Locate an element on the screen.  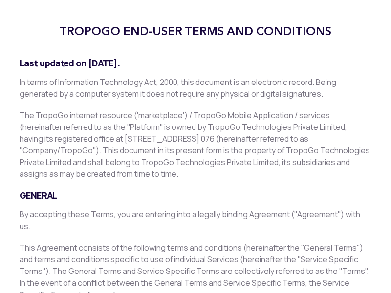
h1: TROPOGO END-USER TERMS AND CONDITIONS is located at coordinates (196, 31).